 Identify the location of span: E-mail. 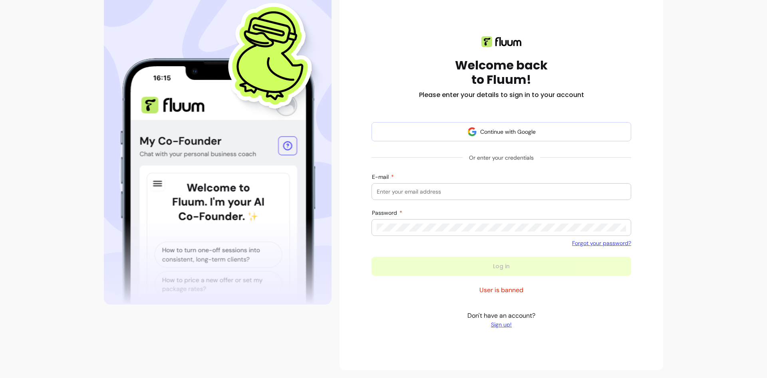
(381, 177).